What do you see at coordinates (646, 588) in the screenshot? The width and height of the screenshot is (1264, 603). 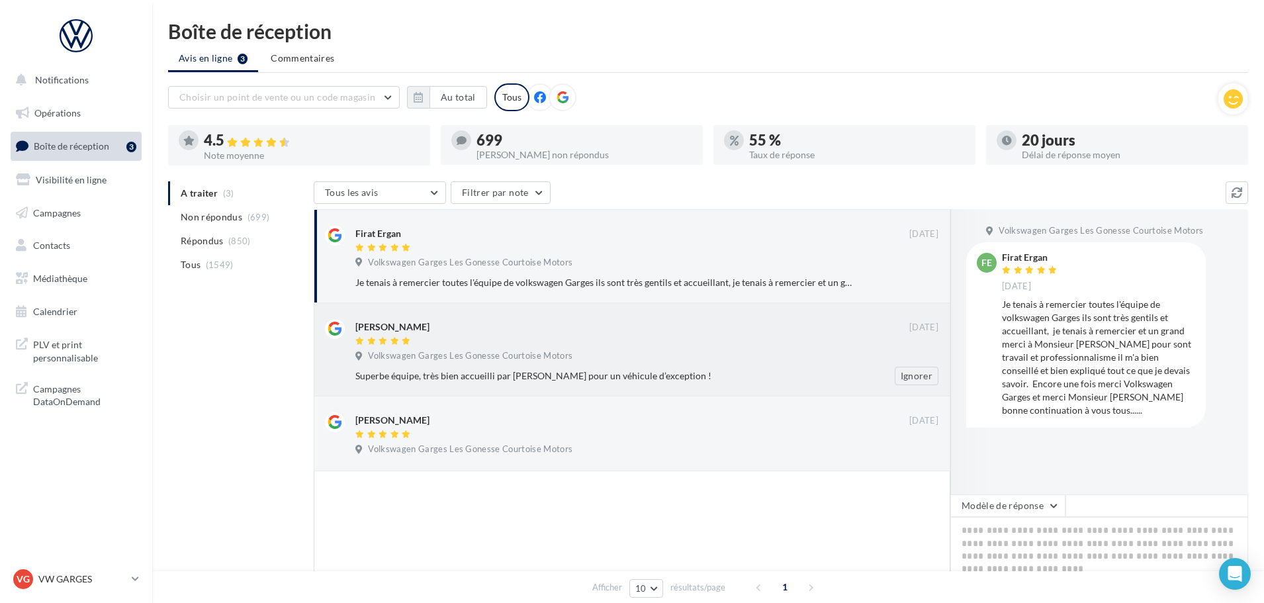 I see `button: 10` at bounding box center [646, 588].